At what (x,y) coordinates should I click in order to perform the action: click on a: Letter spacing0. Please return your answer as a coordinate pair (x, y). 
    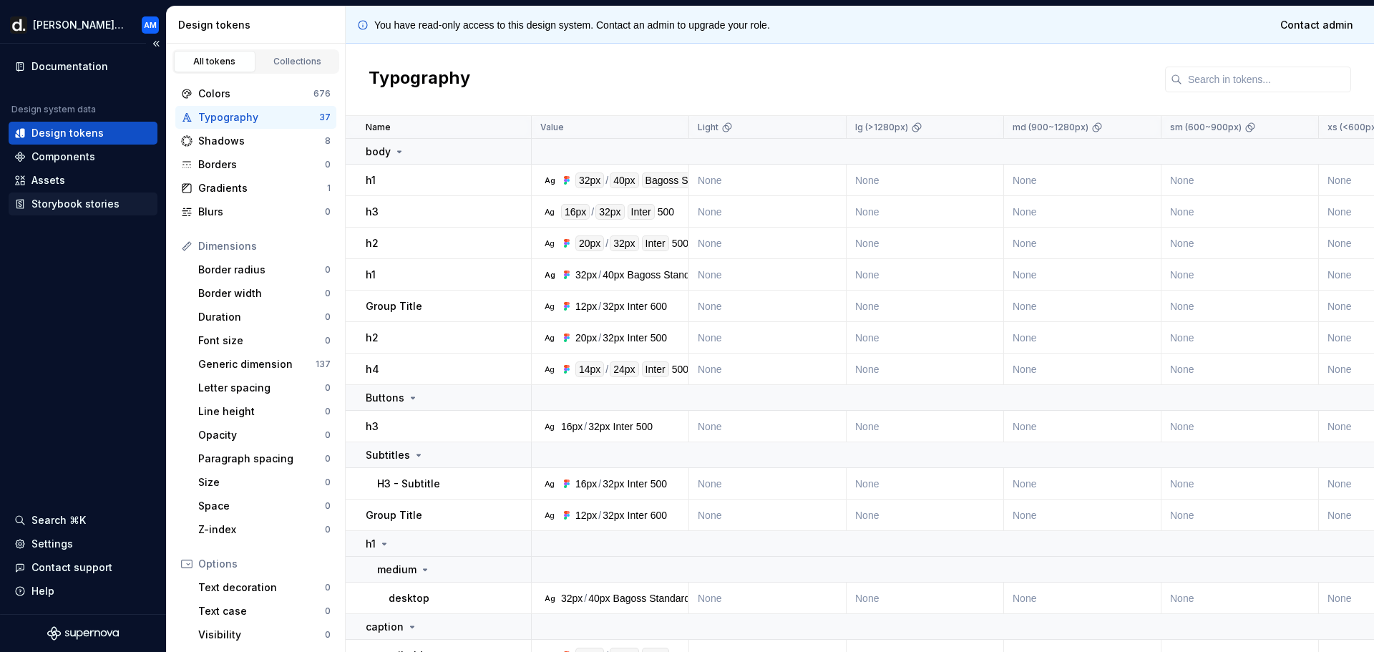
    Looking at the image, I should click on (264, 388).